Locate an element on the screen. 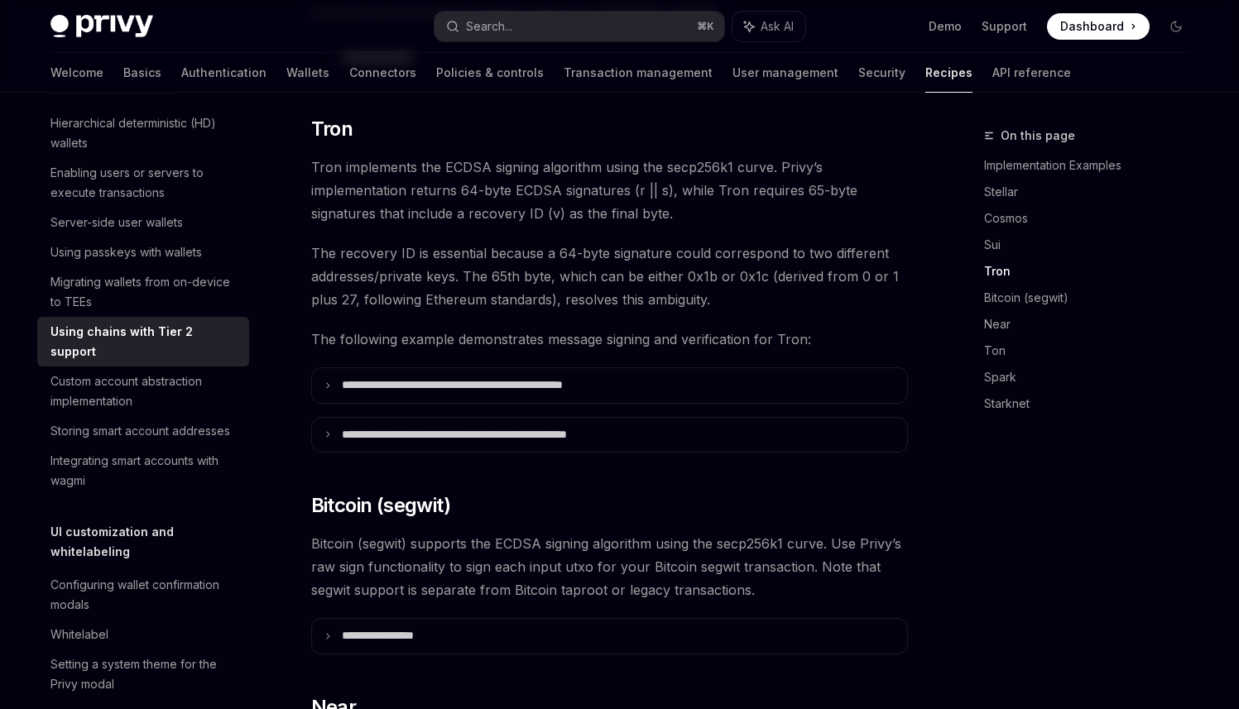  a: Enabling users or servers to execute transactions is located at coordinates (143, 183).